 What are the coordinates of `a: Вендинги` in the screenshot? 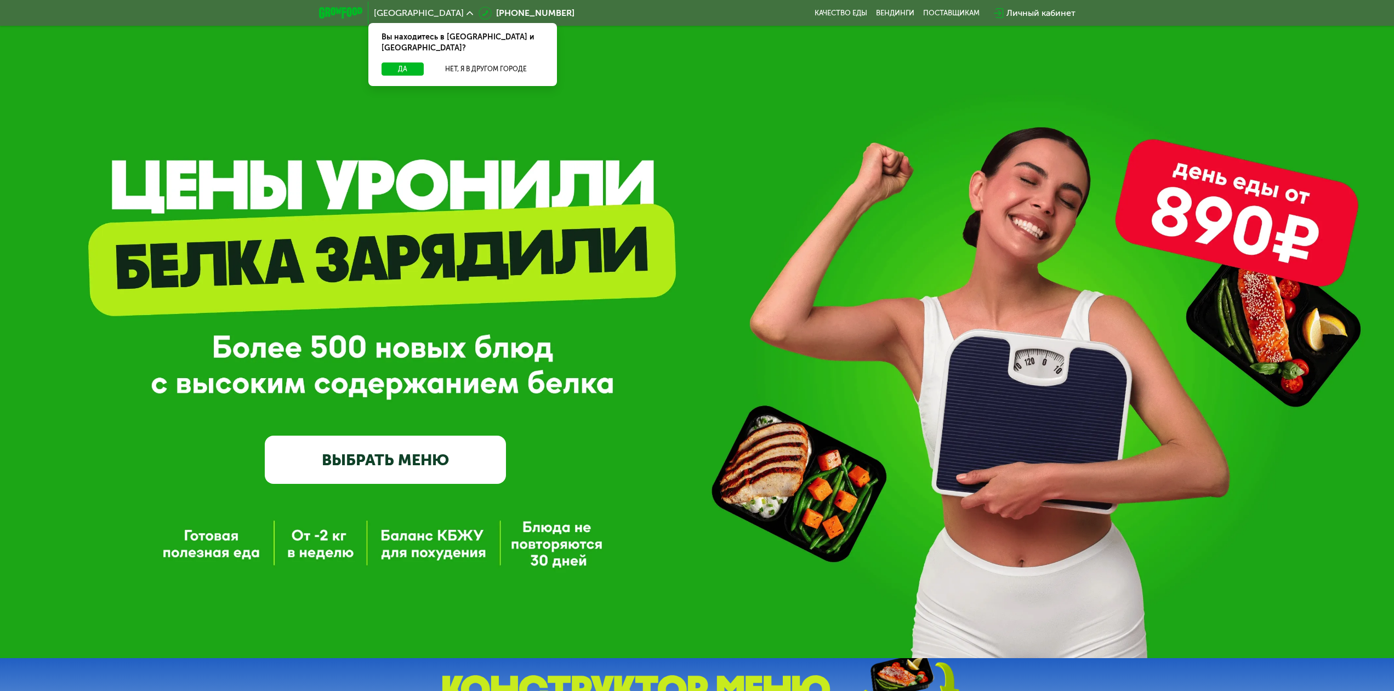 It's located at (895, 13).